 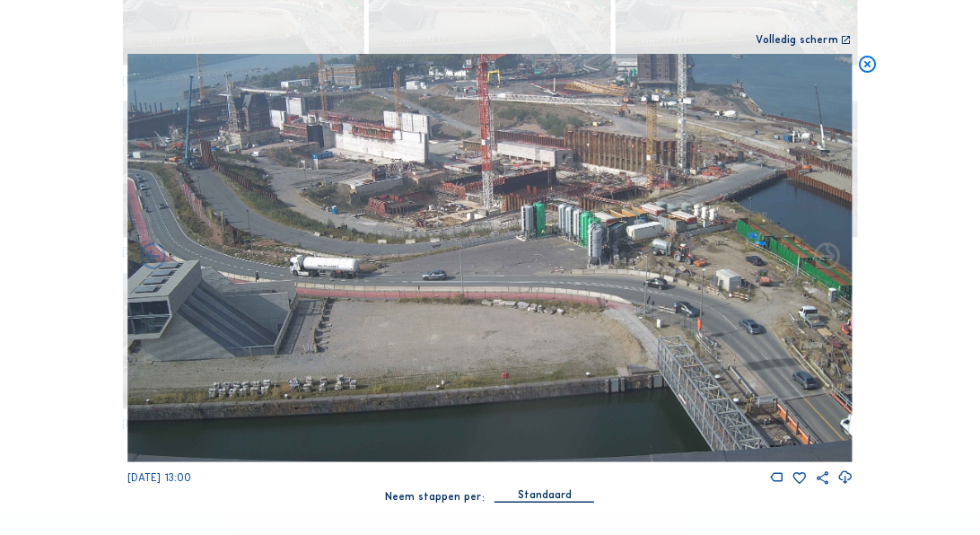 I want to click on div: Neem stappen per:, so click(x=435, y=497).